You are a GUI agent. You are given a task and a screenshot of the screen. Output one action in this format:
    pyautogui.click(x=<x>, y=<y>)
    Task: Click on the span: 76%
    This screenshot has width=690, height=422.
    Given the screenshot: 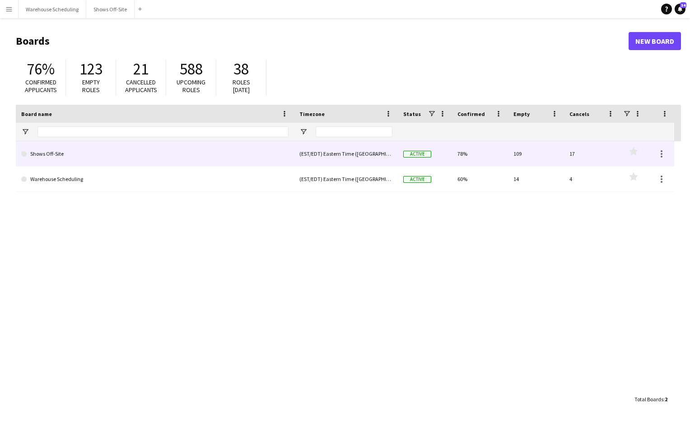 What is the action you would take?
    pyautogui.click(x=41, y=69)
    